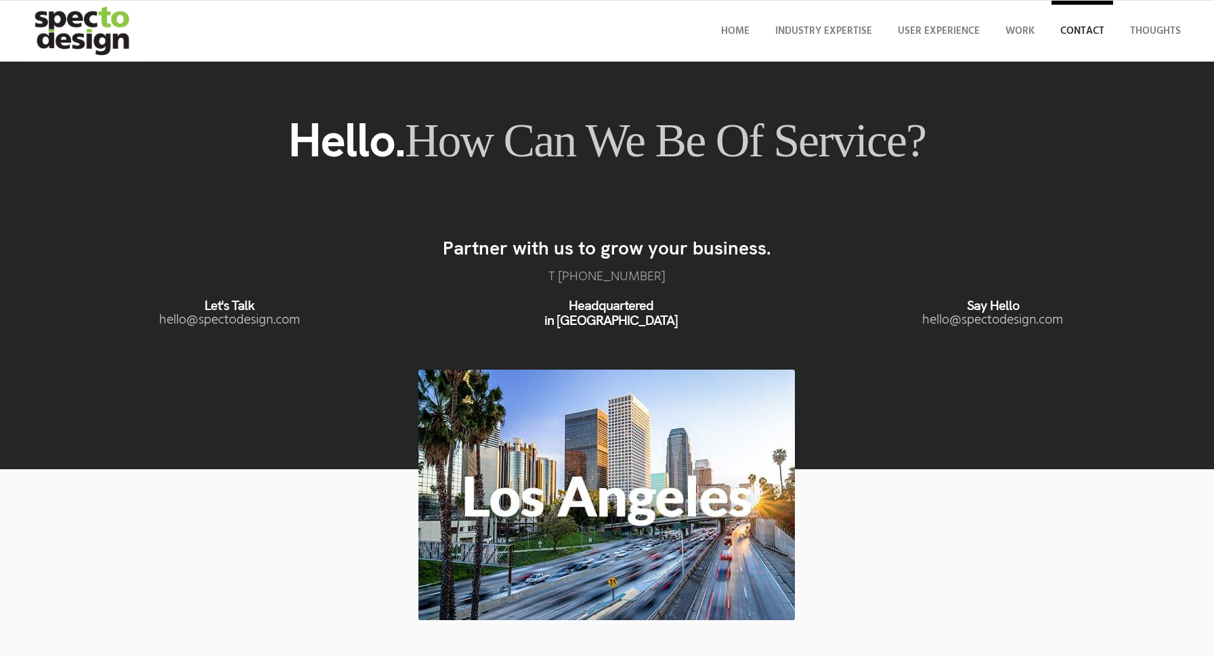 This screenshot has width=1214, height=656. Describe the element at coordinates (823, 31) in the screenshot. I see `a: Industry Expertise` at that location.